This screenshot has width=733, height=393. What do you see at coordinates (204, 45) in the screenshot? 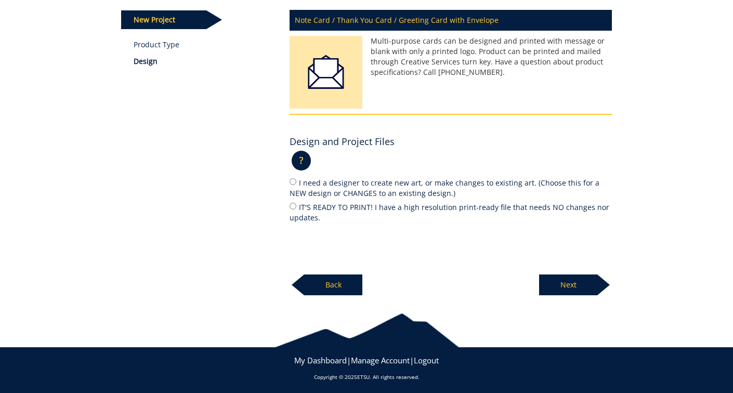
I see `a: Product Type` at bounding box center [204, 45].